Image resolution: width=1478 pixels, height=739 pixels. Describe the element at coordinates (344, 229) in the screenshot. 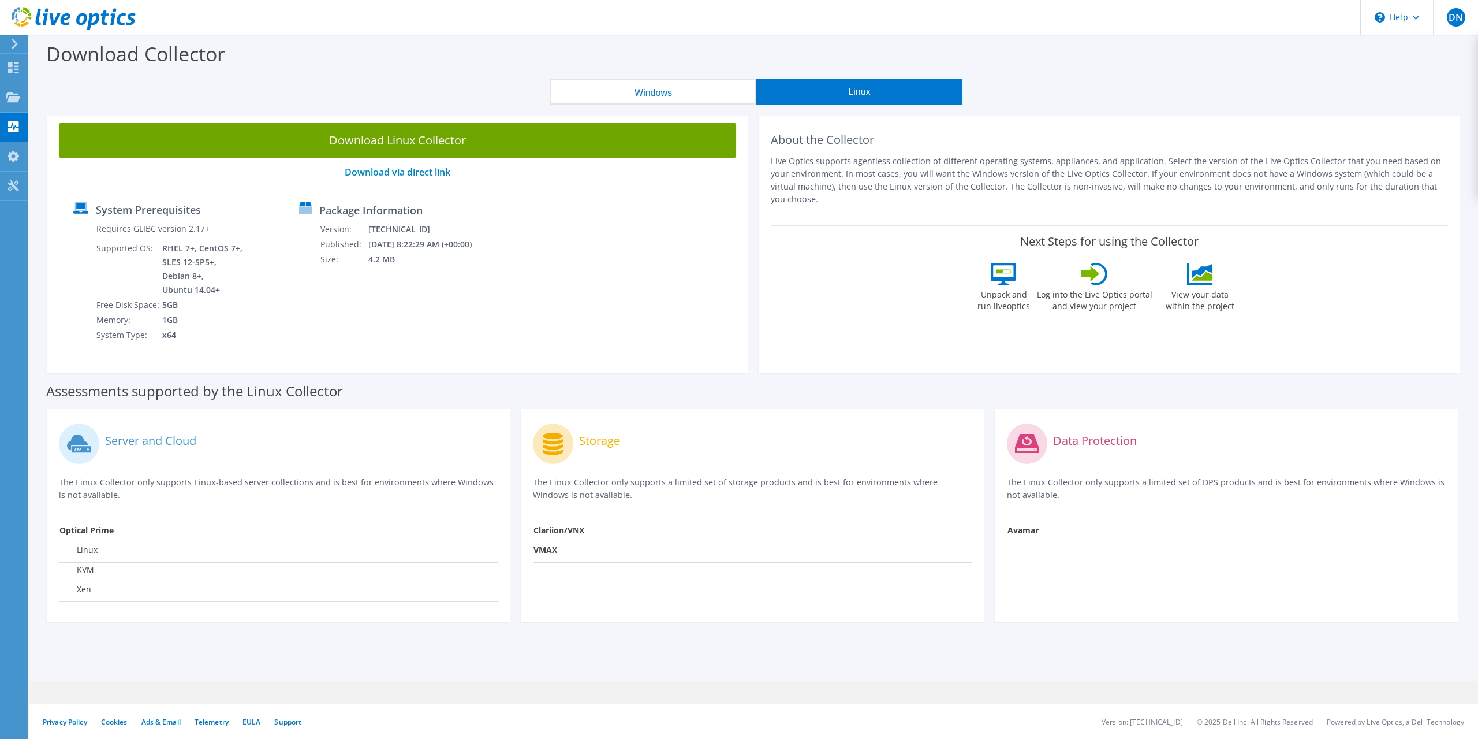

I see `td: Version:` at that location.